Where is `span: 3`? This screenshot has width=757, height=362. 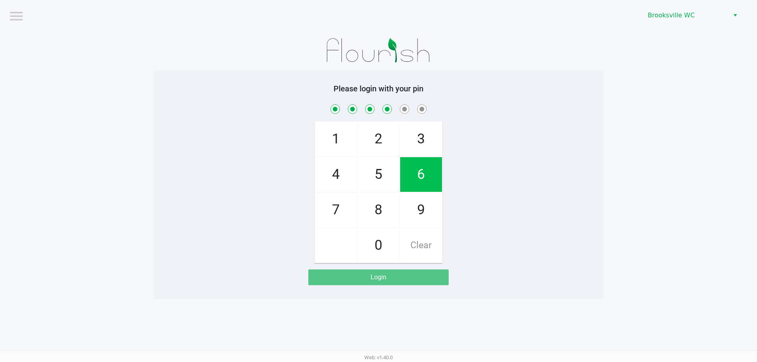 span: 3 is located at coordinates (421, 139).